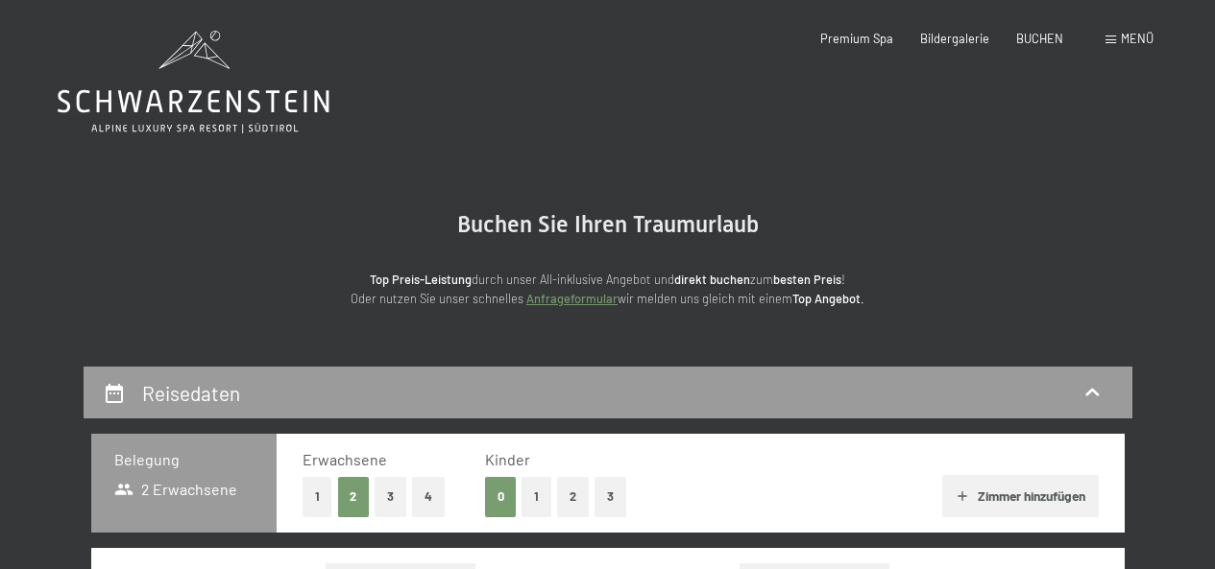 This screenshot has width=1215, height=569. Describe the element at coordinates (608, 289) in the screenshot. I see `p: durch unser All-inklusive Angebot und zum ! Oder nutzen Sie unser schnelles wir melden uns gleich...` at that location.